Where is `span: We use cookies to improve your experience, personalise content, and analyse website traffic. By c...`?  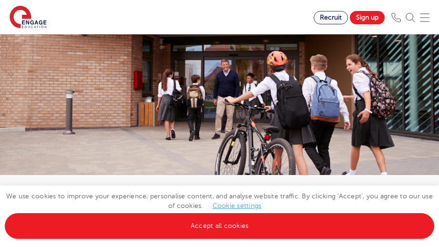 span: We use cookies to improve your experience, personalise content, and analyse website traffic. By c... is located at coordinates (219, 211).